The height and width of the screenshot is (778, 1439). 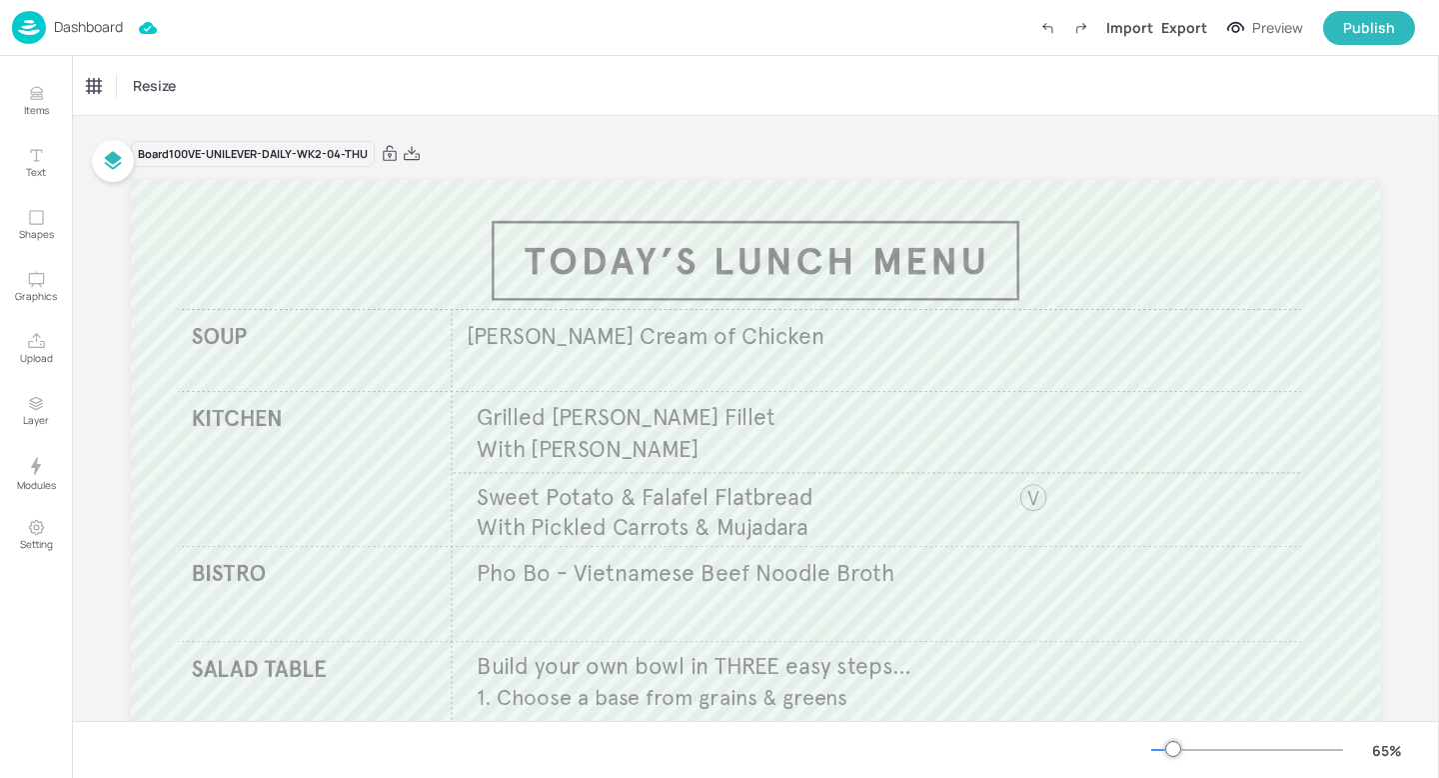 I want to click on div: Publish, so click(x=1369, y=28).